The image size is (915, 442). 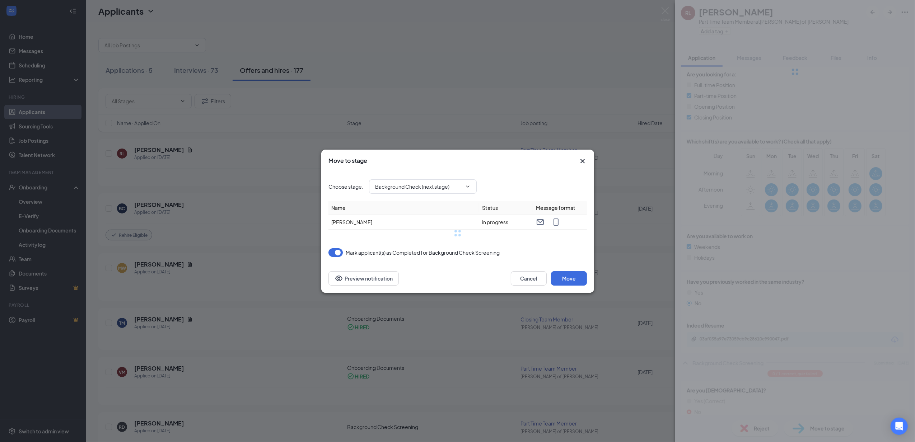 I want to click on button: Preview notificationEye, so click(x=364, y=279).